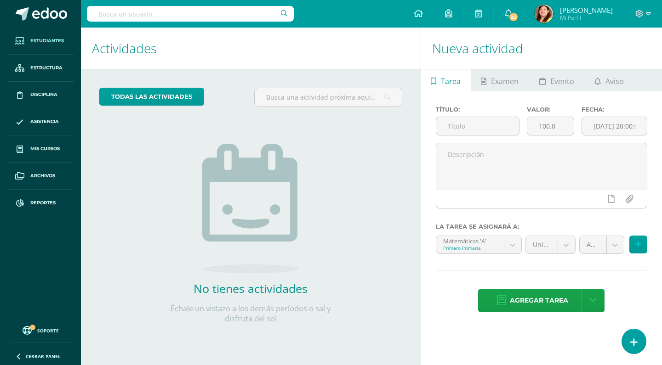 The width and height of the screenshot is (662, 365). I want to click on span: 23, so click(513, 17).